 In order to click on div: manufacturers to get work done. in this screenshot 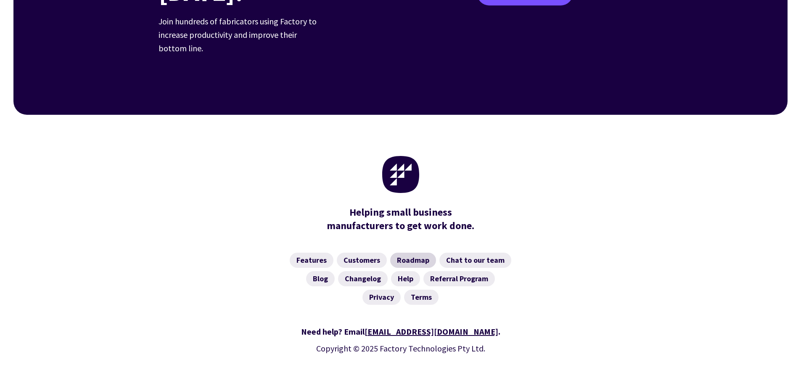, I will do `click(401, 219)`.